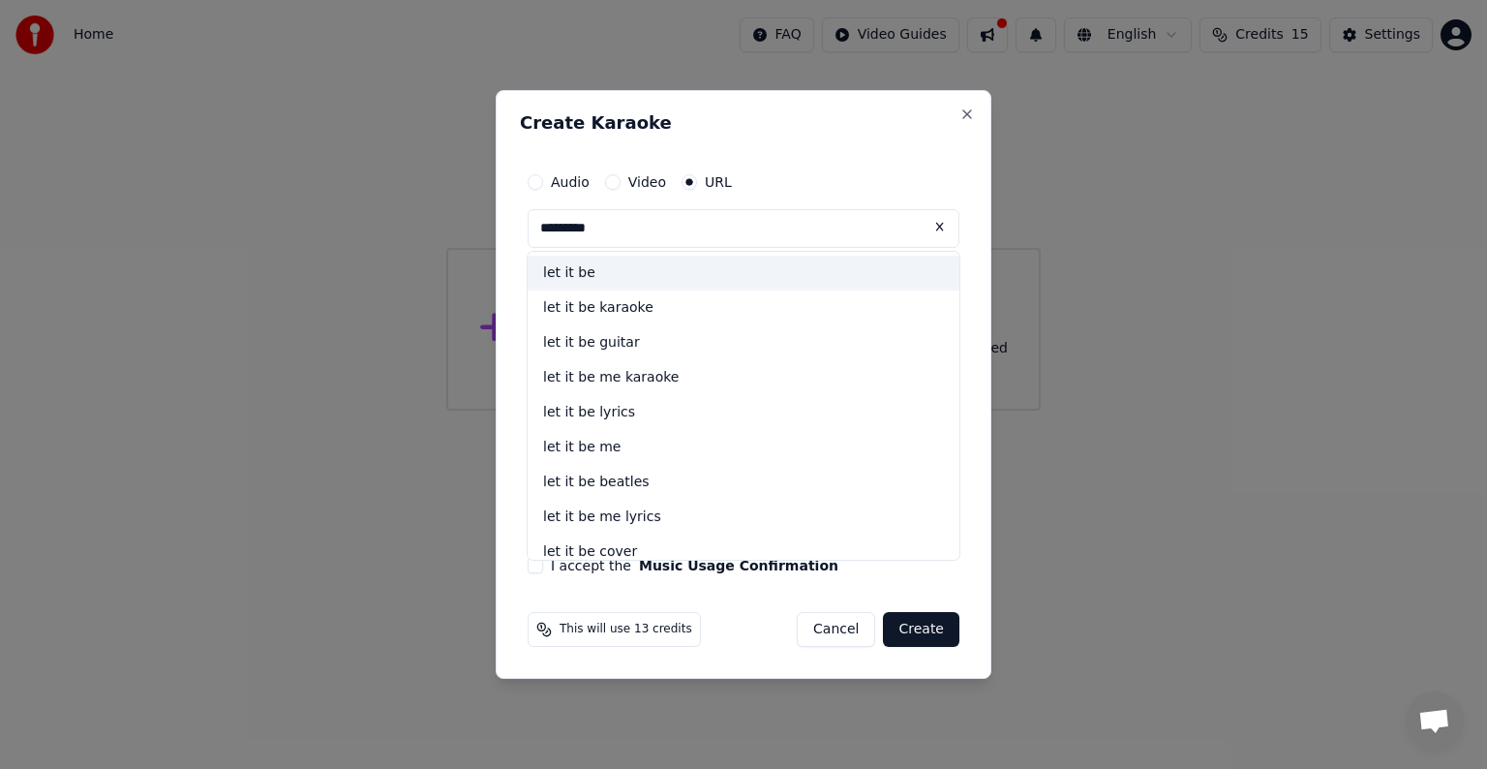  I want to click on label: I accept the, so click(694, 565).